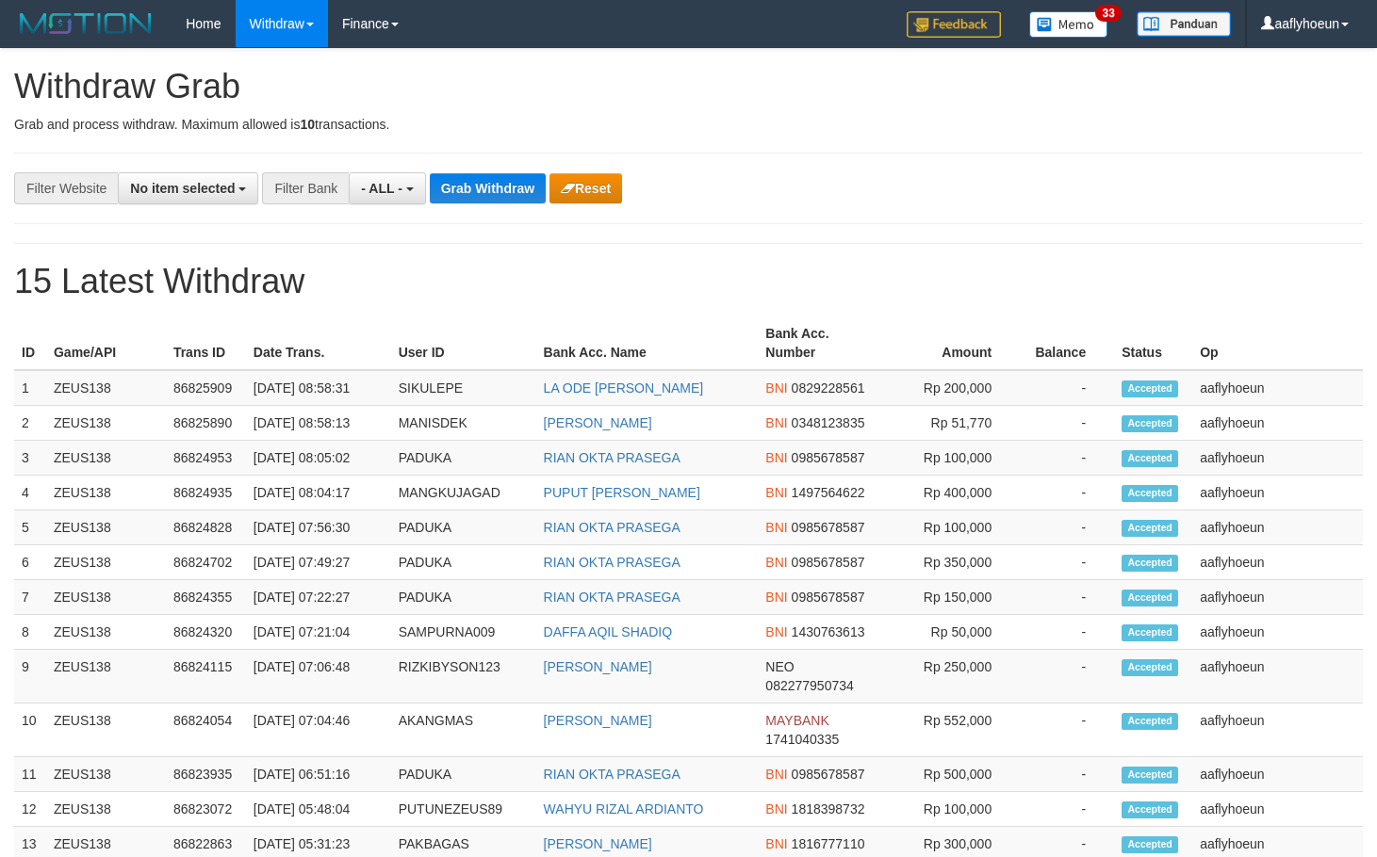 The image size is (1377, 857). I want to click on td: 86824702, so click(205, 562).